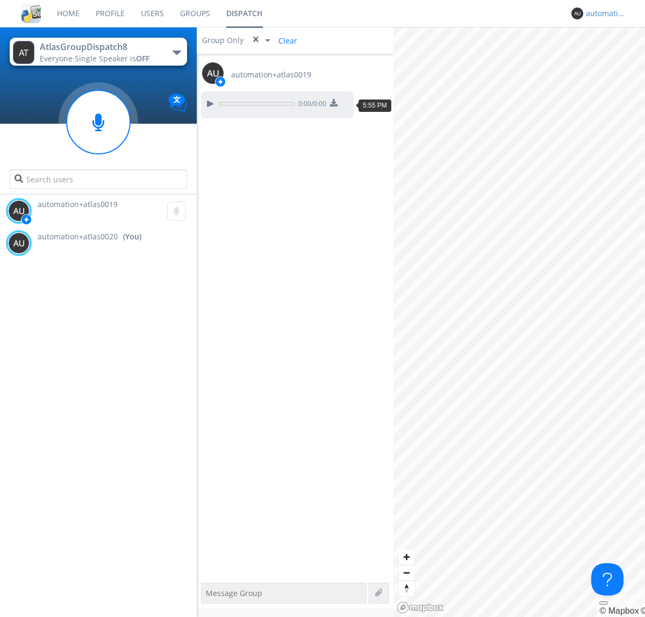 This screenshot has height=617, width=645. Describe the element at coordinates (406, 572) in the screenshot. I see `button: Zoom out` at that location.